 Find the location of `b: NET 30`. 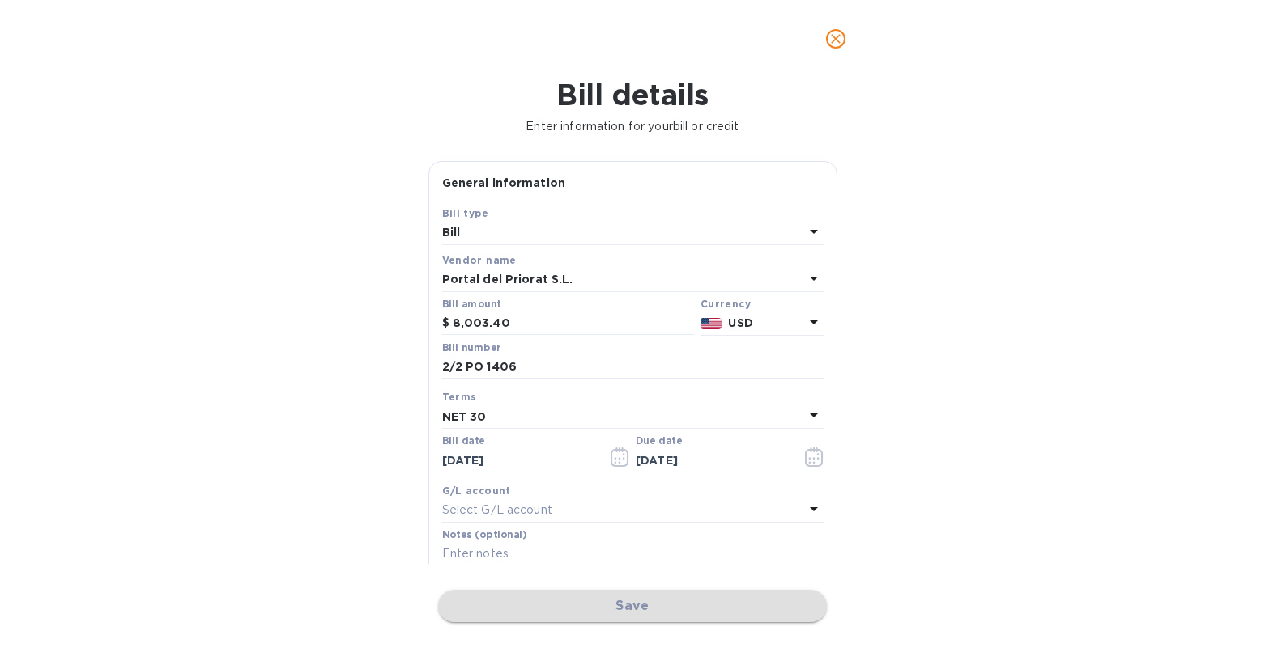

b: NET 30 is located at coordinates (464, 417).